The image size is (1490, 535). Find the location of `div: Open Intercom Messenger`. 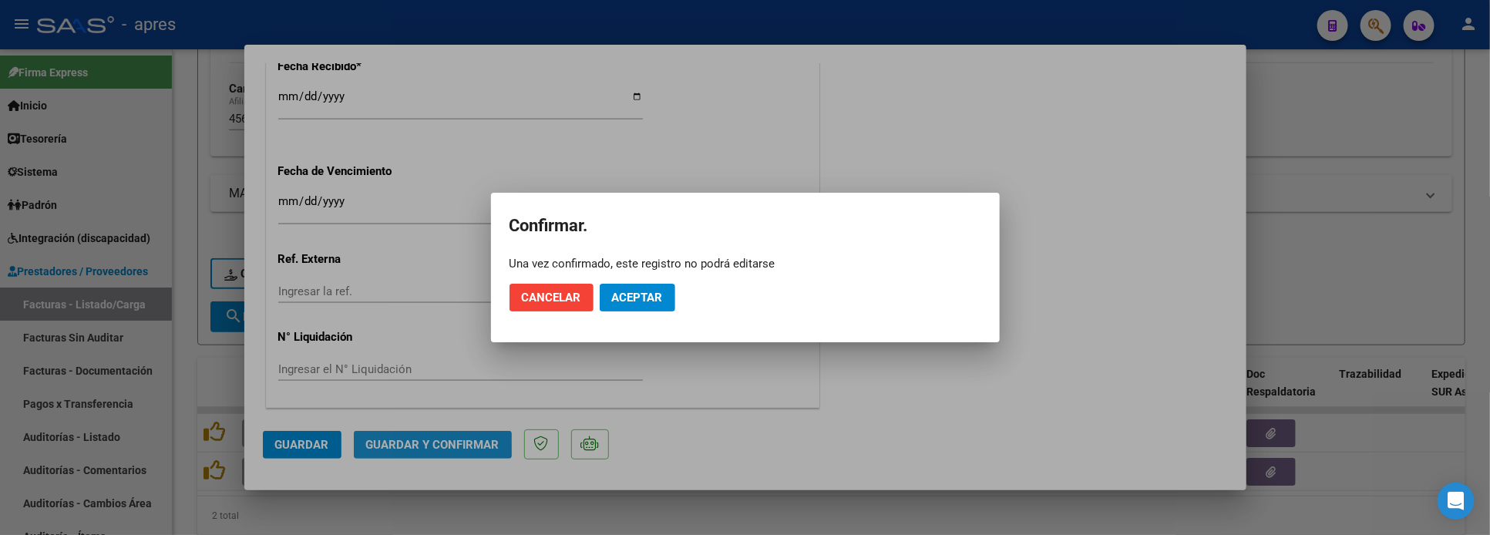

div: Open Intercom Messenger is located at coordinates (1456, 501).